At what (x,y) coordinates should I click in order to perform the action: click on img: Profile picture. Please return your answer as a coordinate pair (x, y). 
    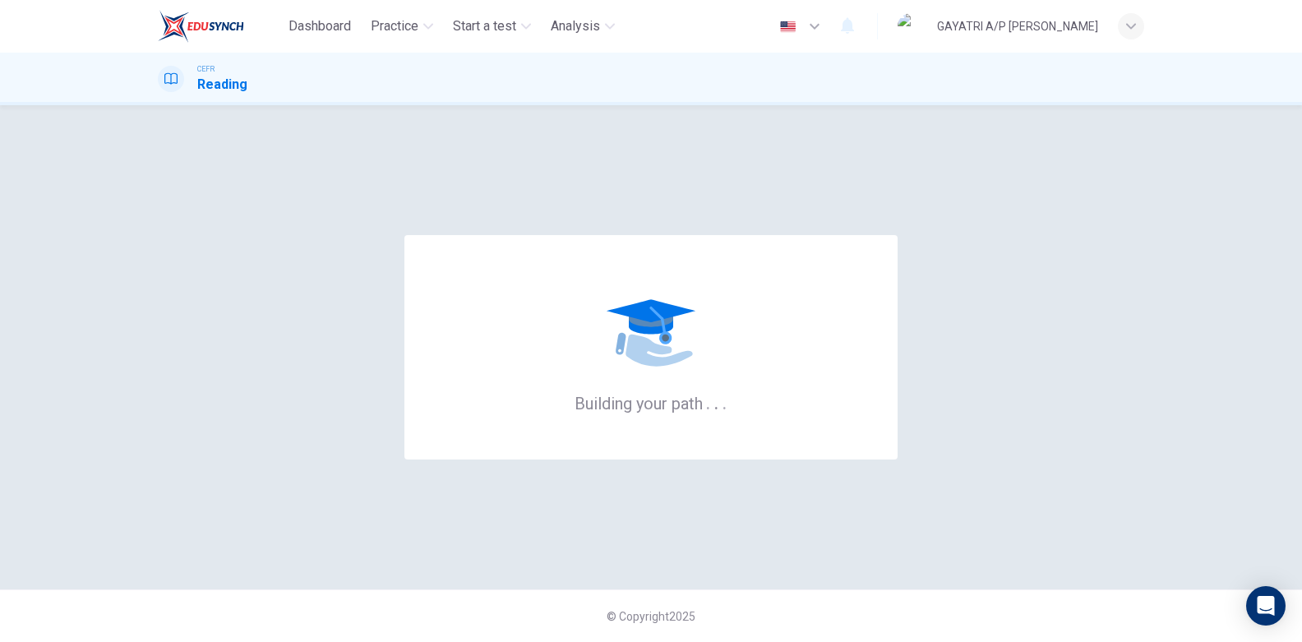
    Looking at the image, I should click on (911, 26).